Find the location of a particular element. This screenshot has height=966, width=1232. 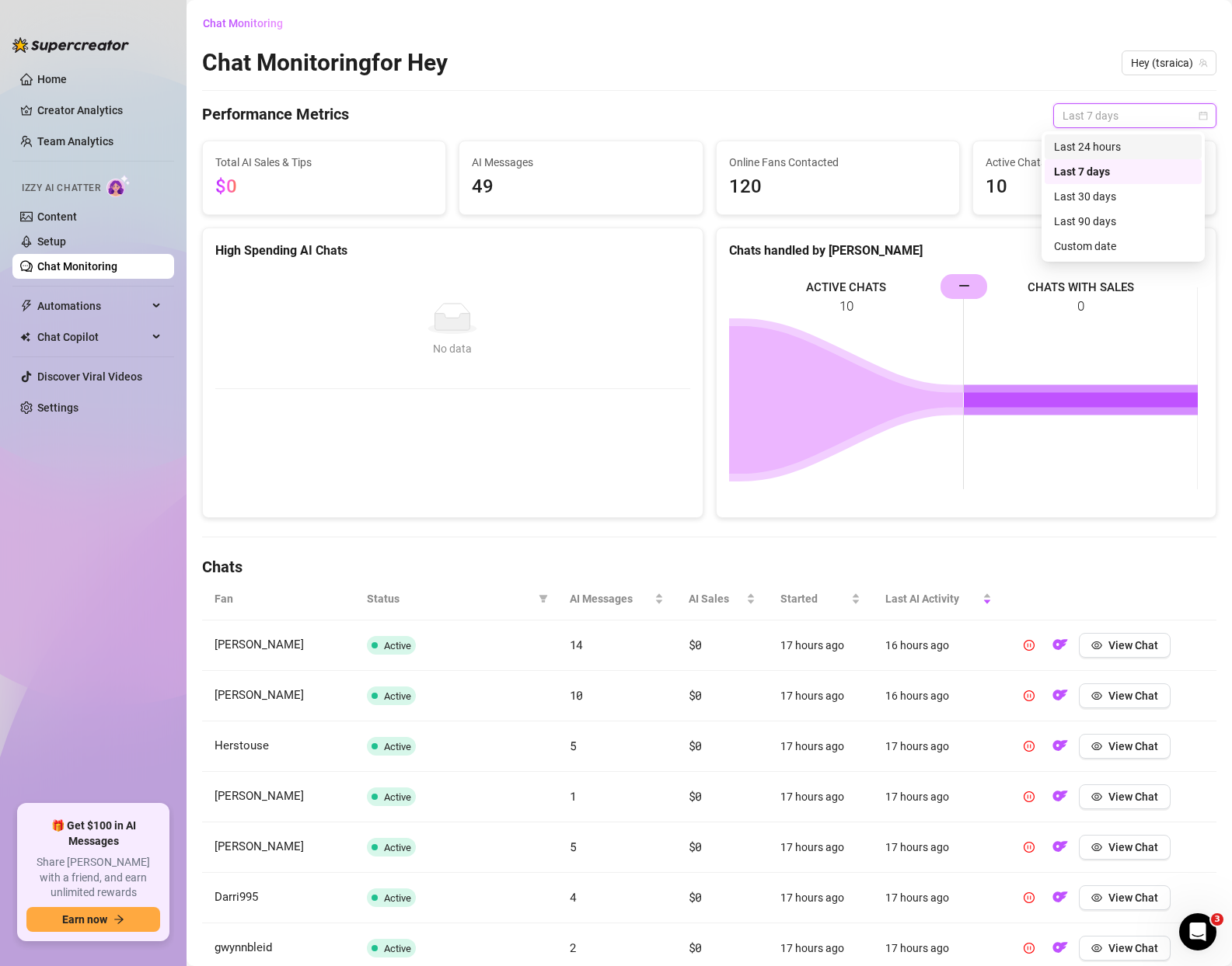

a: Home is located at coordinates (52, 79).